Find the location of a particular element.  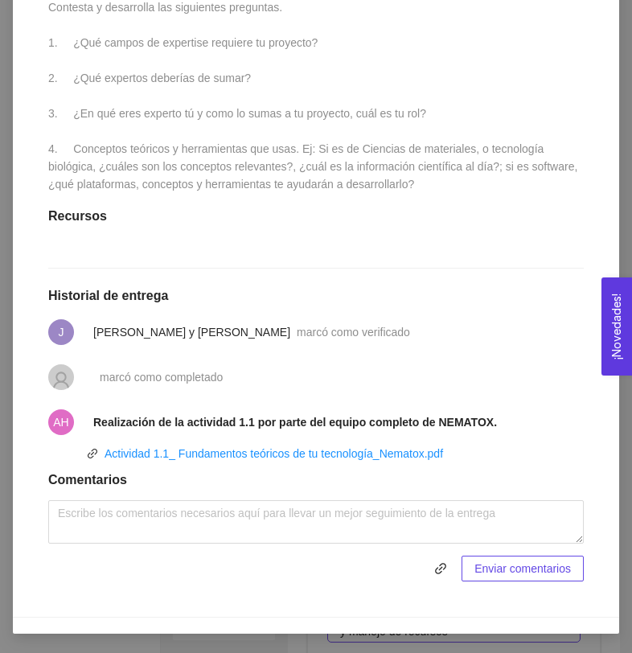

button: Open Feedback Widget is located at coordinates (617, 327).